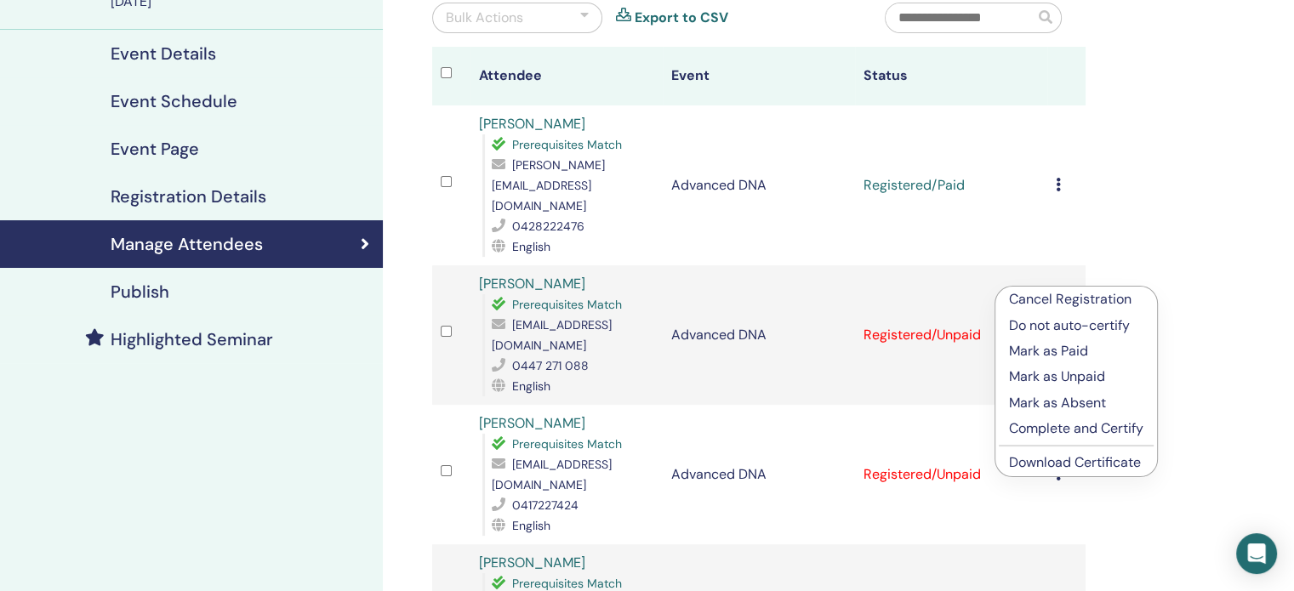 This screenshot has width=1294, height=591. I want to click on span: 0428222476, so click(548, 226).